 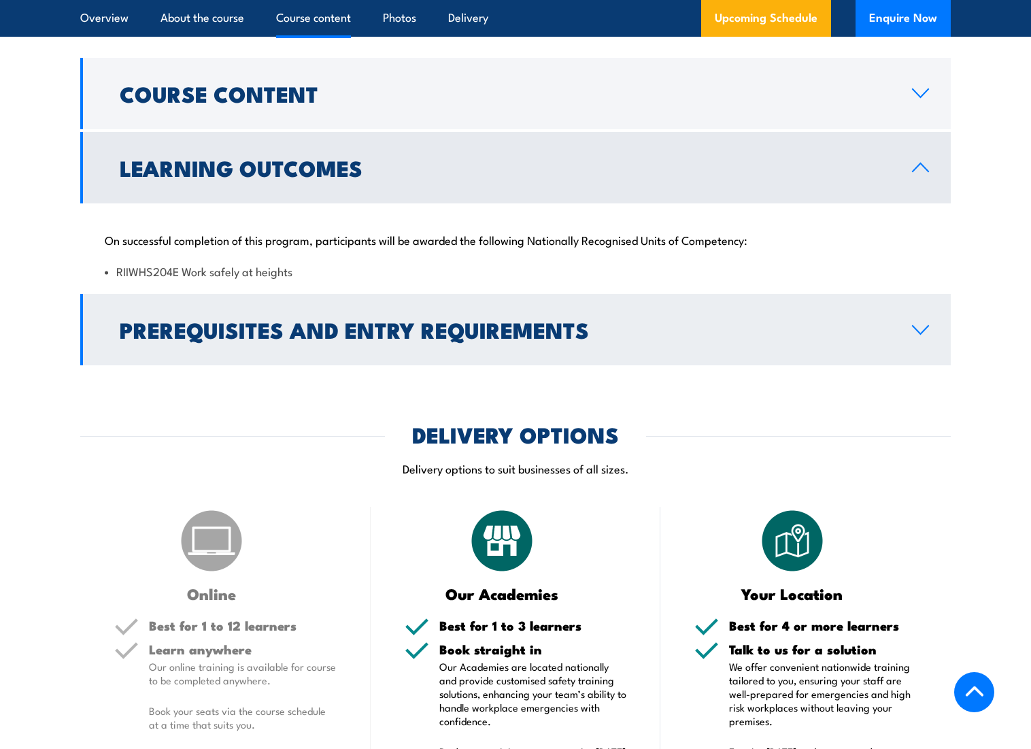 I want to click on h5: Best for 1 to 12 learners, so click(x=243, y=625).